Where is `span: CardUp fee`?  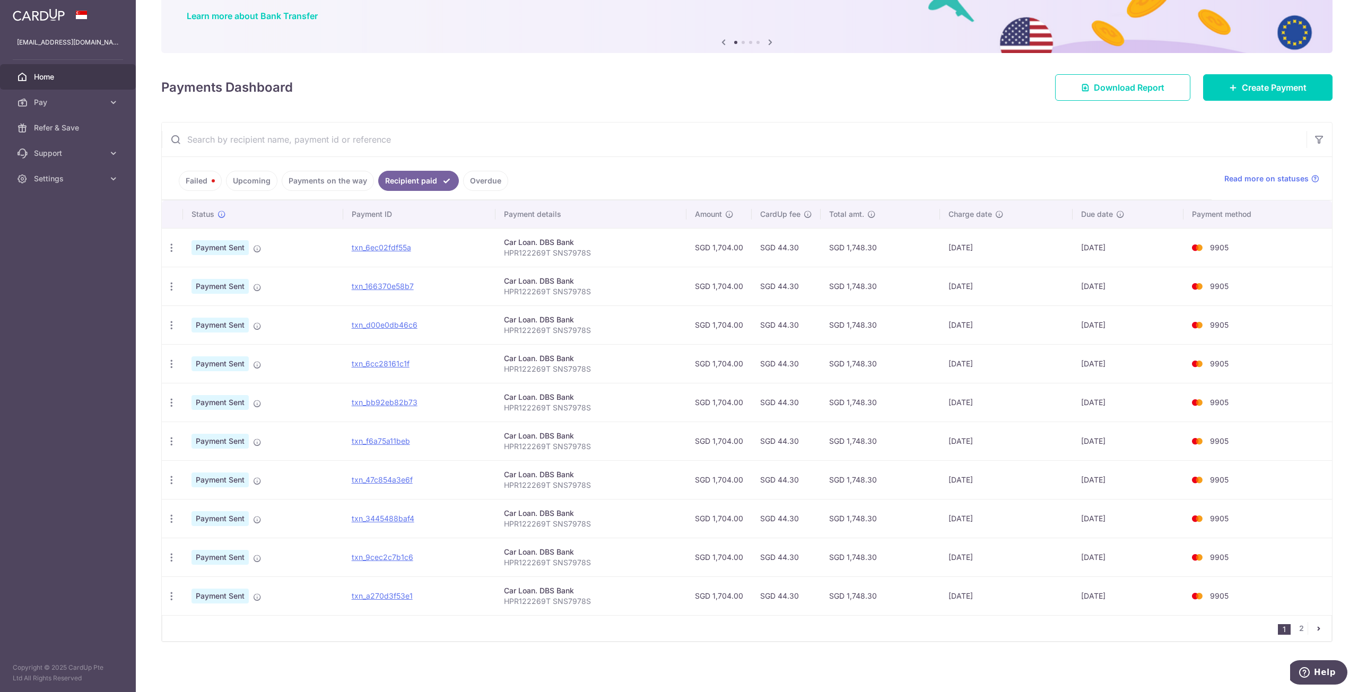 span: CardUp fee is located at coordinates (780, 214).